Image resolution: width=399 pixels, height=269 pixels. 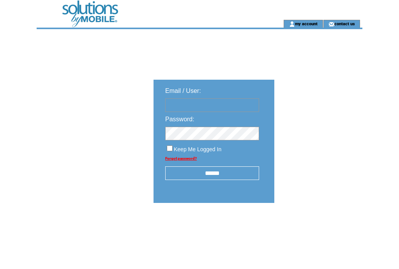 I want to click on img: transparent.png;jsessionid=F5053991D26724F549B99D21ECC41289, so click(x=316, y=227).